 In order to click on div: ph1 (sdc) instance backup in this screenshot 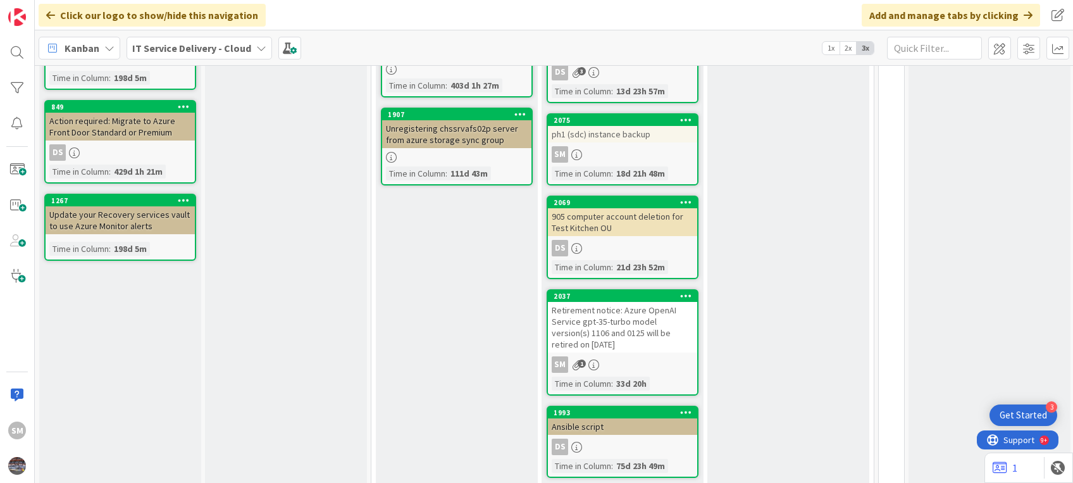, I will do `click(622, 134)`.